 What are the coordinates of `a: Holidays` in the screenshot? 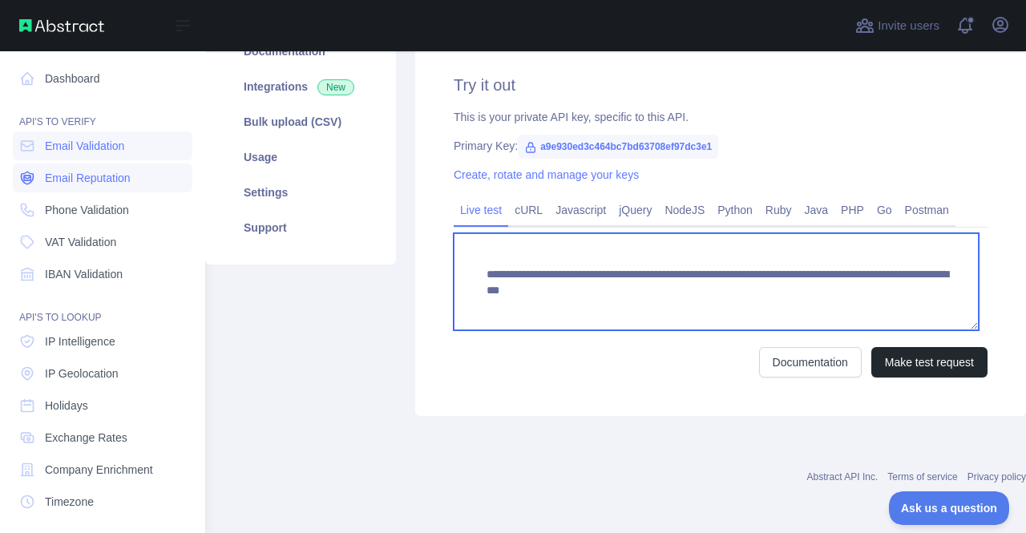 It's located at (103, 406).